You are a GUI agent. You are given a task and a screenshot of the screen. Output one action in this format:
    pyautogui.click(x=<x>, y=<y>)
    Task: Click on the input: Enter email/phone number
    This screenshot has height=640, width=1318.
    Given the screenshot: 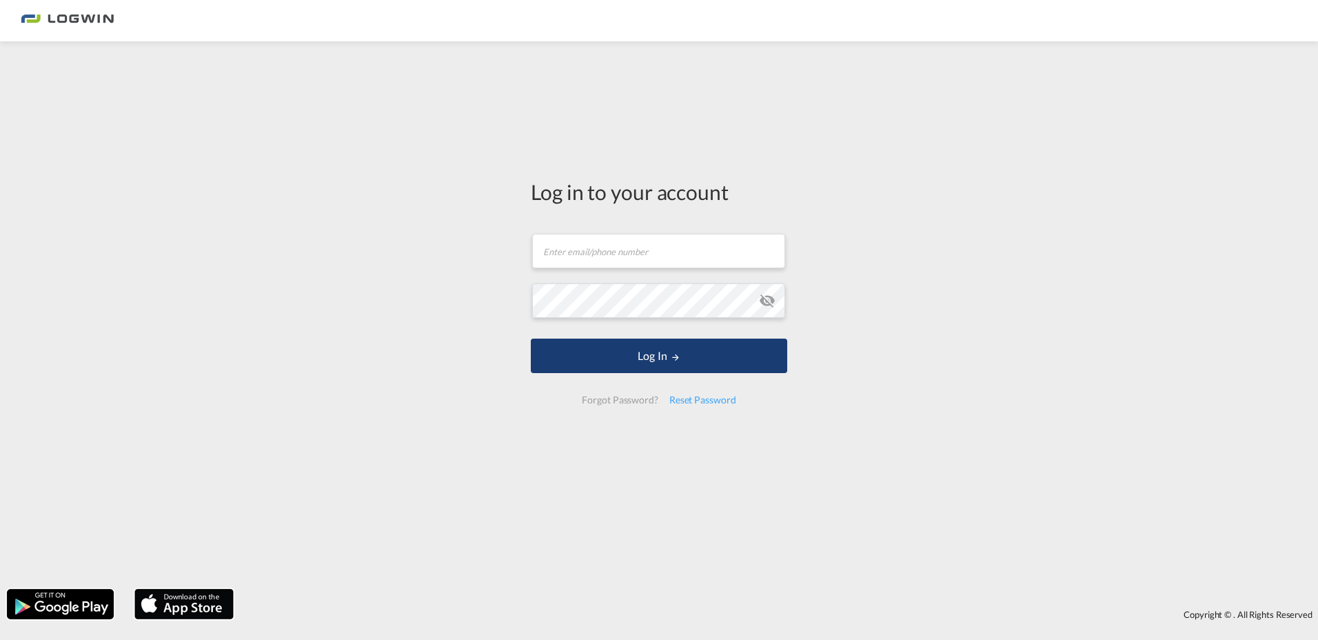 What is the action you would take?
    pyautogui.click(x=659, y=251)
    